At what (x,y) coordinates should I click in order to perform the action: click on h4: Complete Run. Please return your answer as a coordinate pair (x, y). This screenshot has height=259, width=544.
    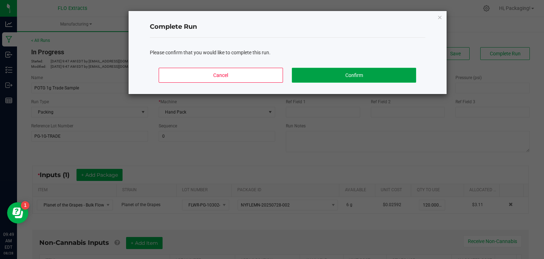
    Looking at the image, I should click on (288, 27).